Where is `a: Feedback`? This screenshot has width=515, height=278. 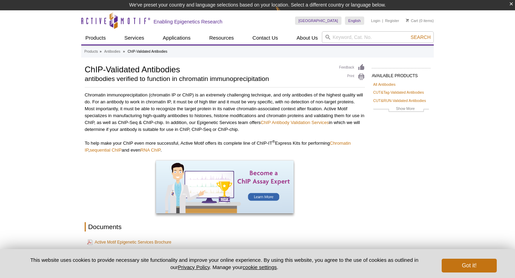
a: Feedback is located at coordinates (352, 67).